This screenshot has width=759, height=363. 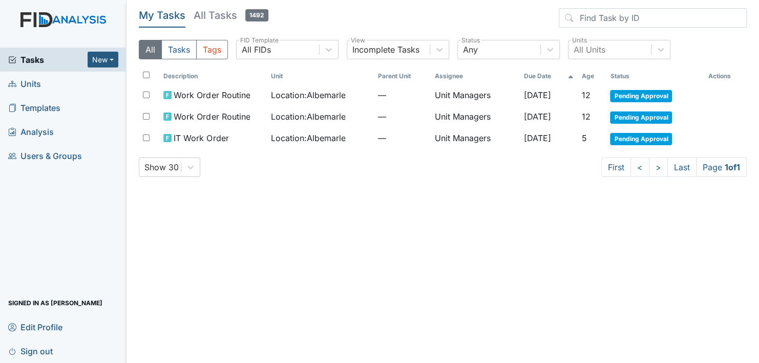 I want to click on th: Actions, so click(x=725, y=76).